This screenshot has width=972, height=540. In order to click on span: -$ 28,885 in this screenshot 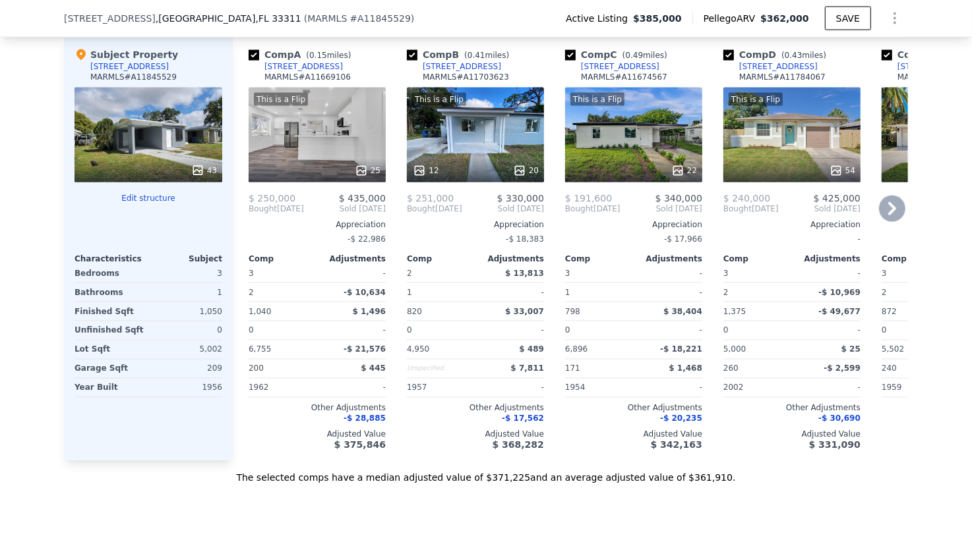, I will do `click(364, 419)`.